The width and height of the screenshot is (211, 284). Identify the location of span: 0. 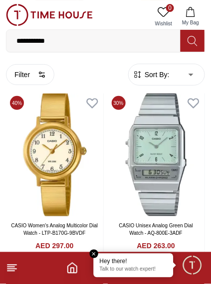
(170, 8).